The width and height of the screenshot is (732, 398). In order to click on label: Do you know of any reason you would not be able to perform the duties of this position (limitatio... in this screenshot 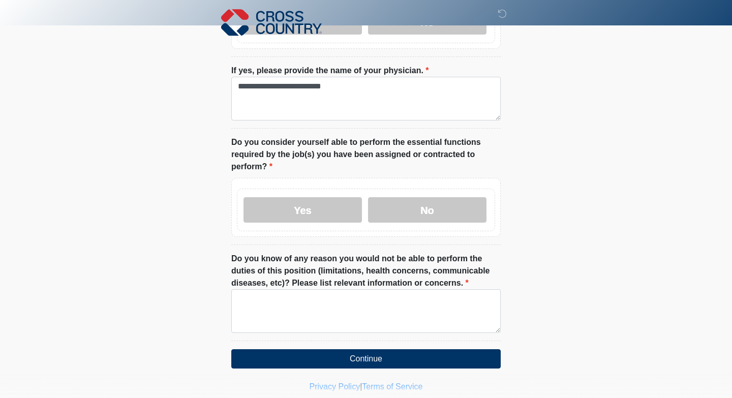, I will do `click(366, 271)`.